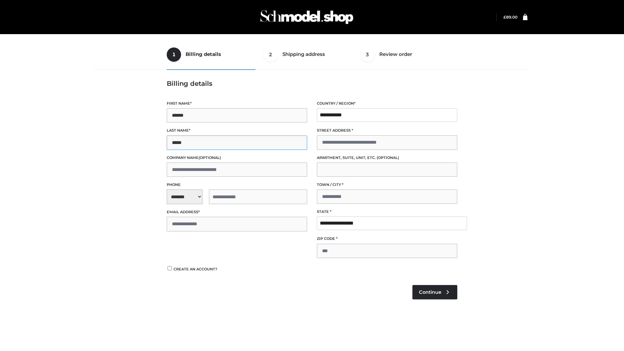  Describe the element at coordinates (237, 103) in the screenshot. I see `label: First name` at that location.